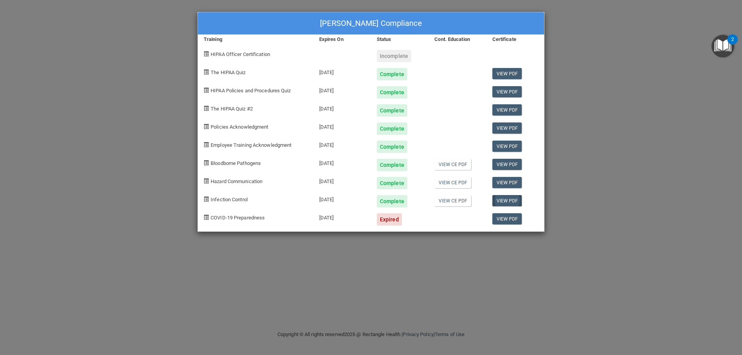 The width and height of the screenshot is (742, 355). I want to click on span: COVID-19 Preparedness, so click(238, 217).